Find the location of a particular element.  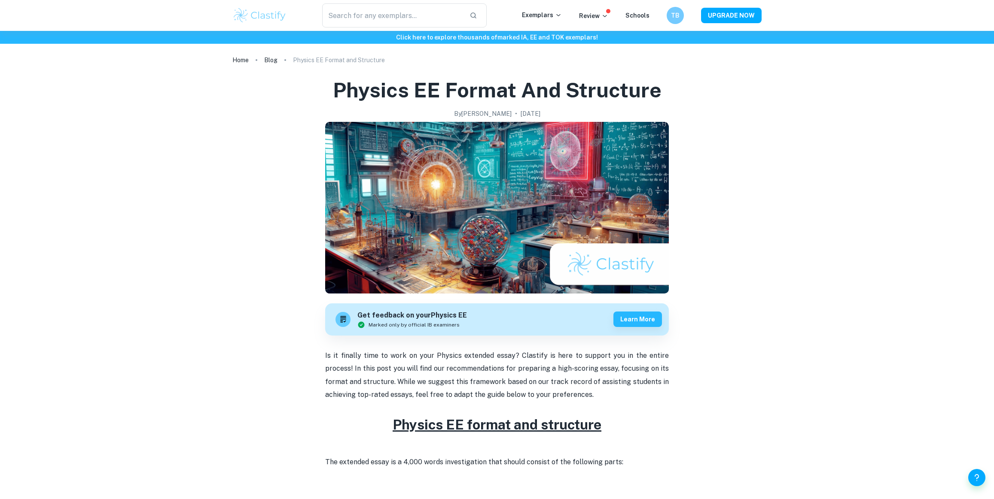

button: Help and Feedback is located at coordinates (976, 478).